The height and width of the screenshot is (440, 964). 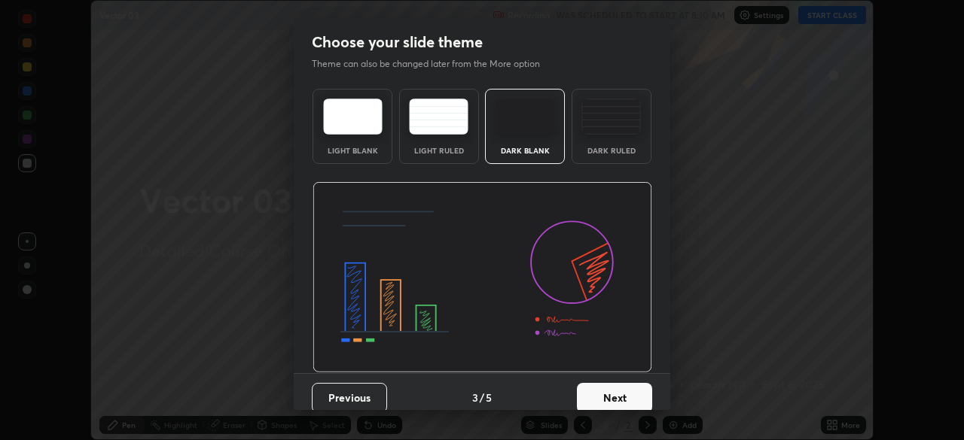 What do you see at coordinates (438, 117) in the screenshot?
I see `img: lightRuledTheme.5fabf969.svg` at bounding box center [438, 117].